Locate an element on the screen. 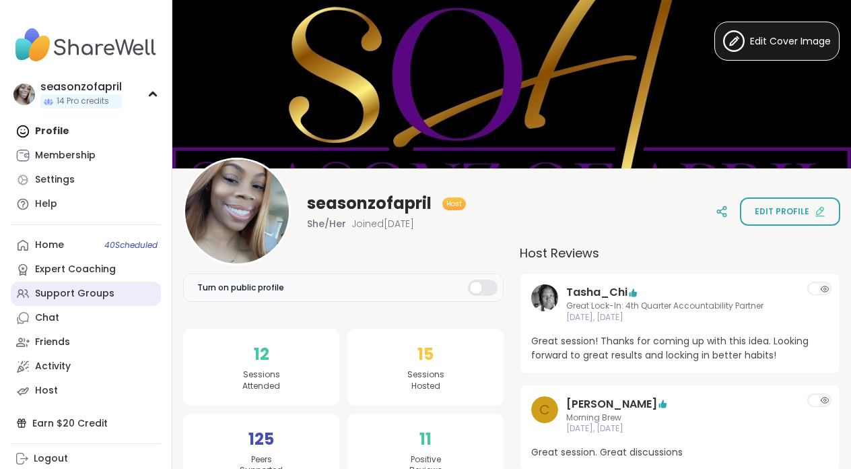 This screenshot has height=469, width=851. a: Support Groups is located at coordinates (86, 294).